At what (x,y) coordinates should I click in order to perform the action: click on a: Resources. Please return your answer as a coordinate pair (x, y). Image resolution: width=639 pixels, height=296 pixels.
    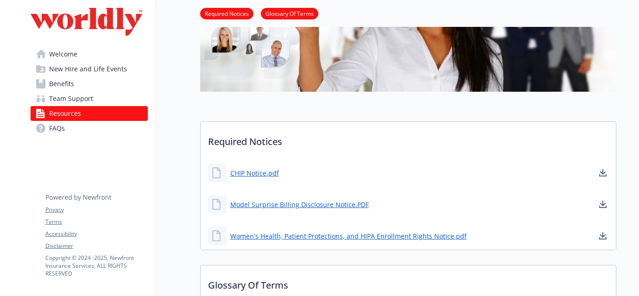
    Looking at the image, I should click on (89, 114).